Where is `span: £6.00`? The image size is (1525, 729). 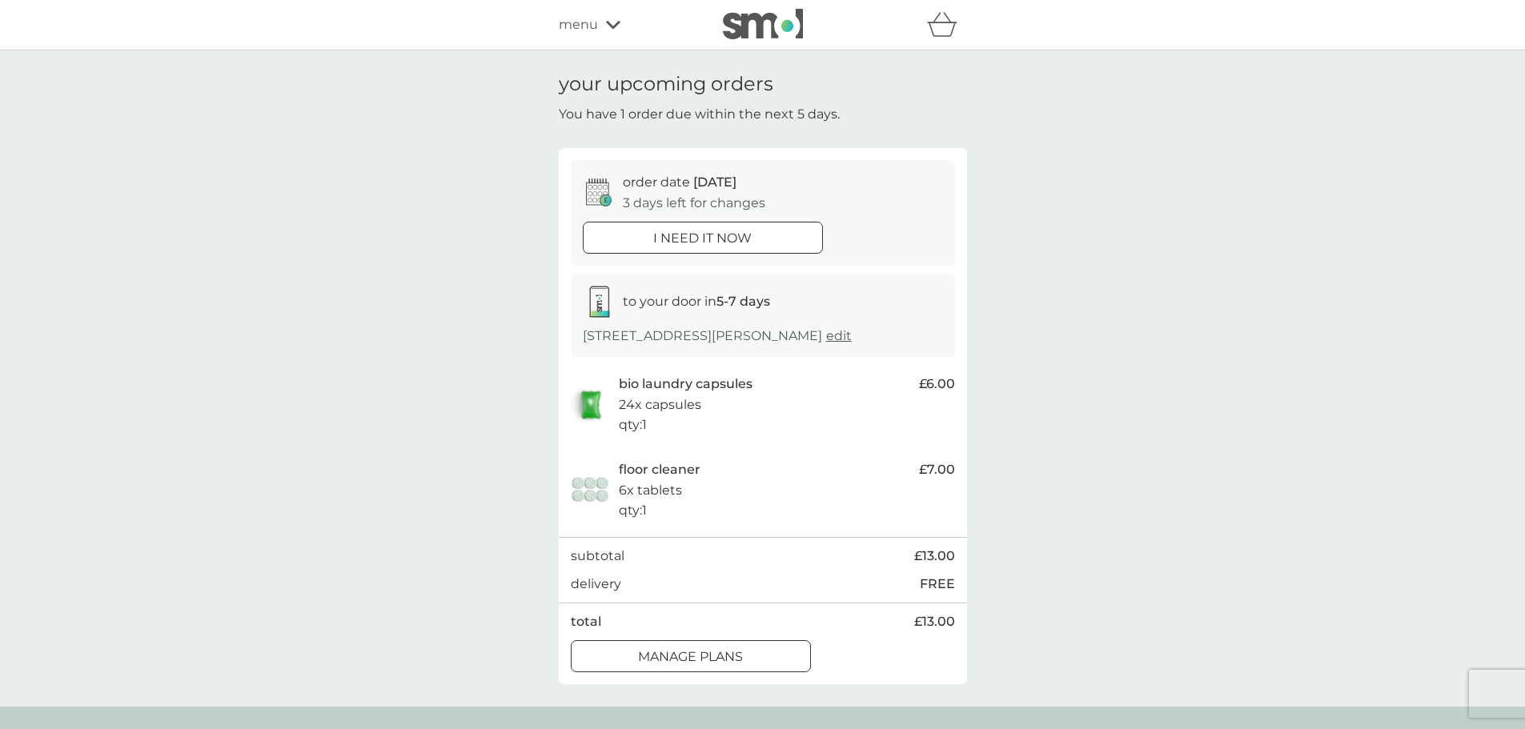
span: £6.00 is located at coordinates (936, 384).